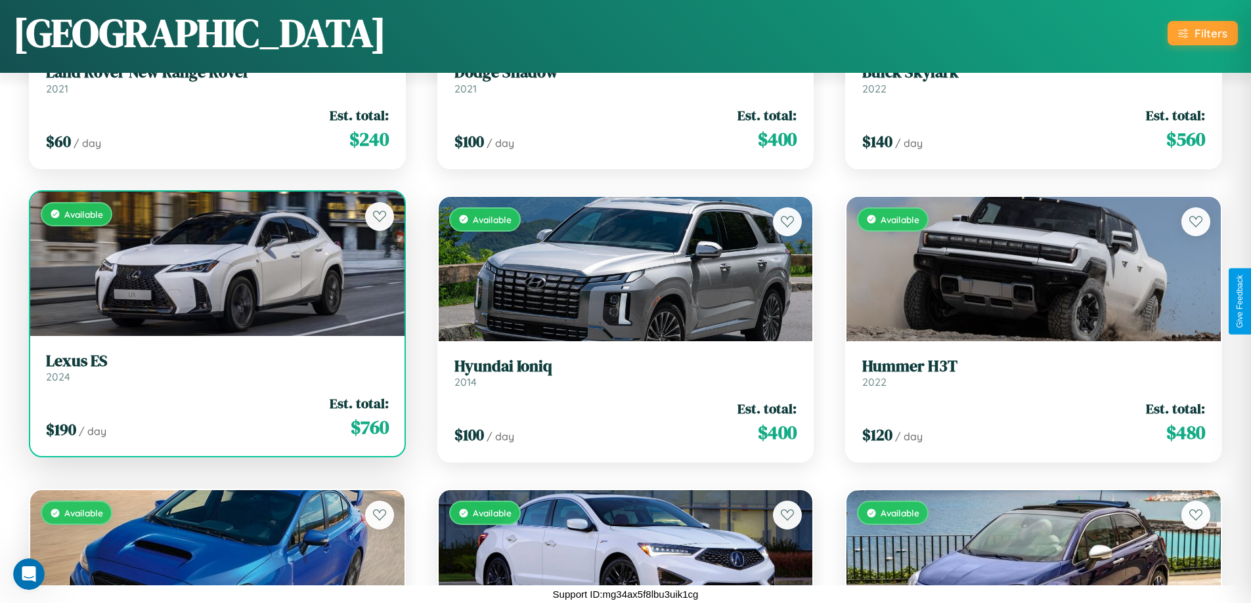 The image size is (1251, 603). Describe the element at coordinates (61, 429) in the screenshot. I see `span: $ 190` at that location.